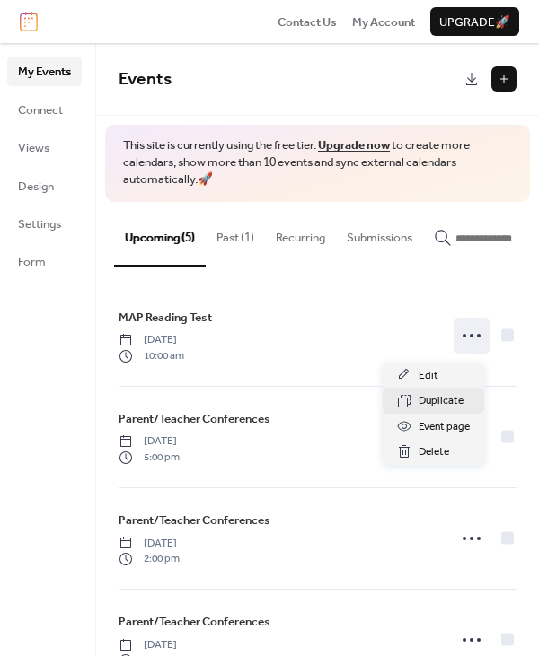 The width and height of the screenshot is (539, 656). What do you see at coordinates (44, 261) in the screenshot?
I see `a: Form` at bounding box center [44, 261].